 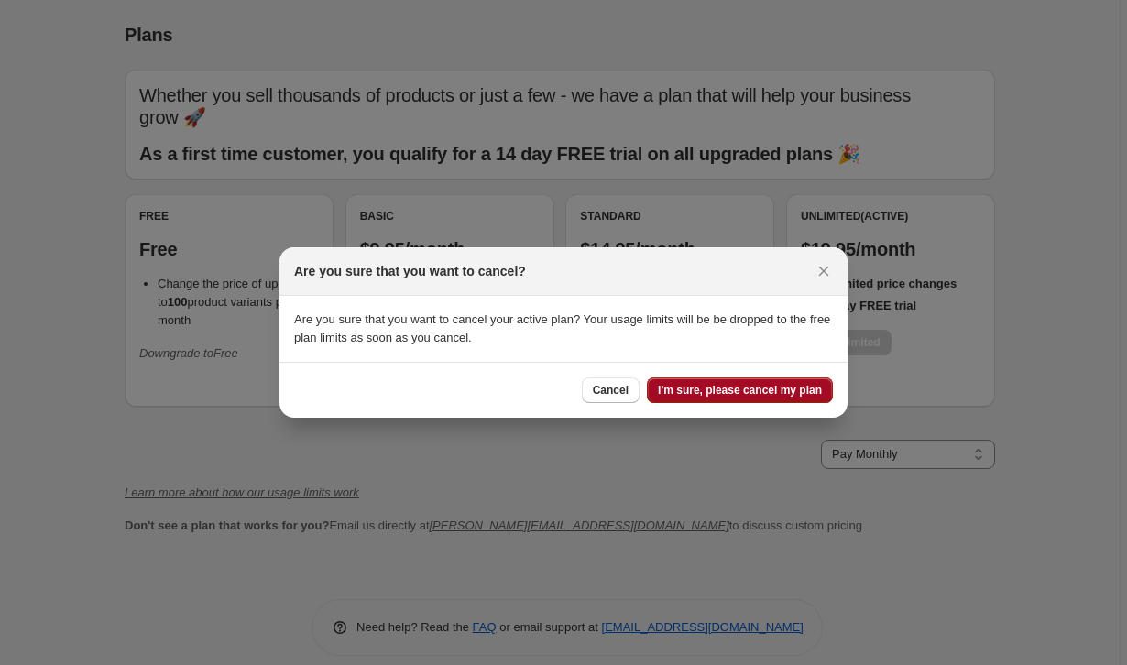 I want to click on p: Are you sure that you want to cancel your active plan? Your usage limits will be be dropped to th..., so click(x=564, y=329).